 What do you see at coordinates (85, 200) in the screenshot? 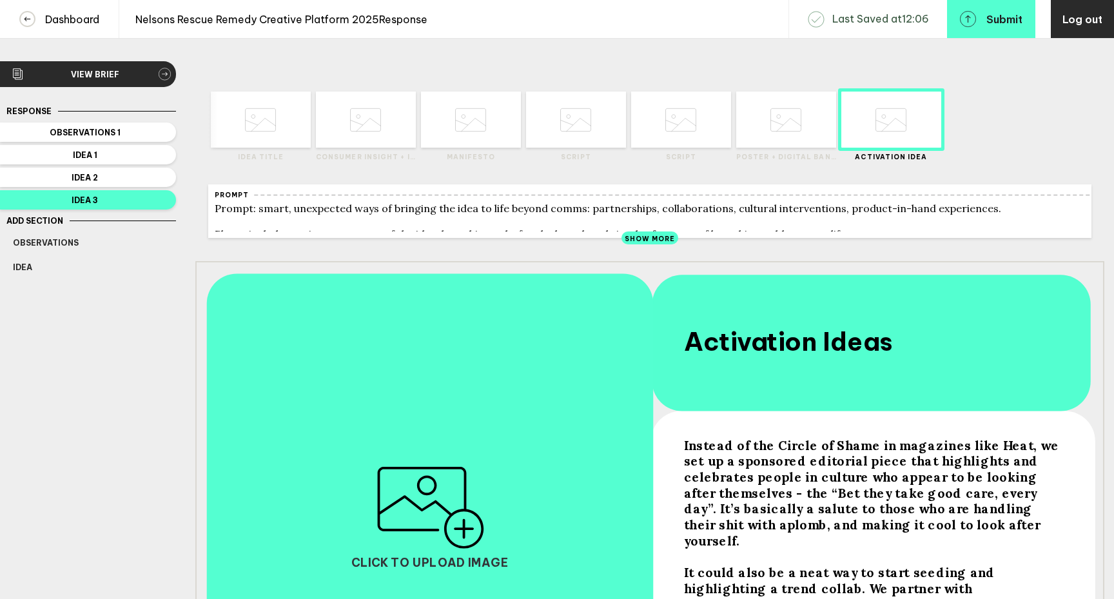
I see `span: Idea 3` at bounding box center [85, 200].